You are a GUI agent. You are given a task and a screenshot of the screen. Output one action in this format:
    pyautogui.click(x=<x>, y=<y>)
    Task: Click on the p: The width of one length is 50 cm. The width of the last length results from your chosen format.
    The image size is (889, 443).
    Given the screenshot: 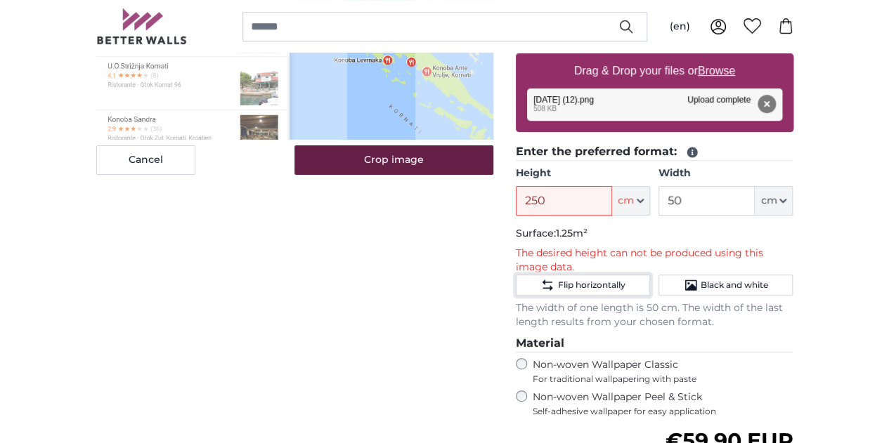 What is the action you would take?
    pyautogui.click(x=654, y=316)
    